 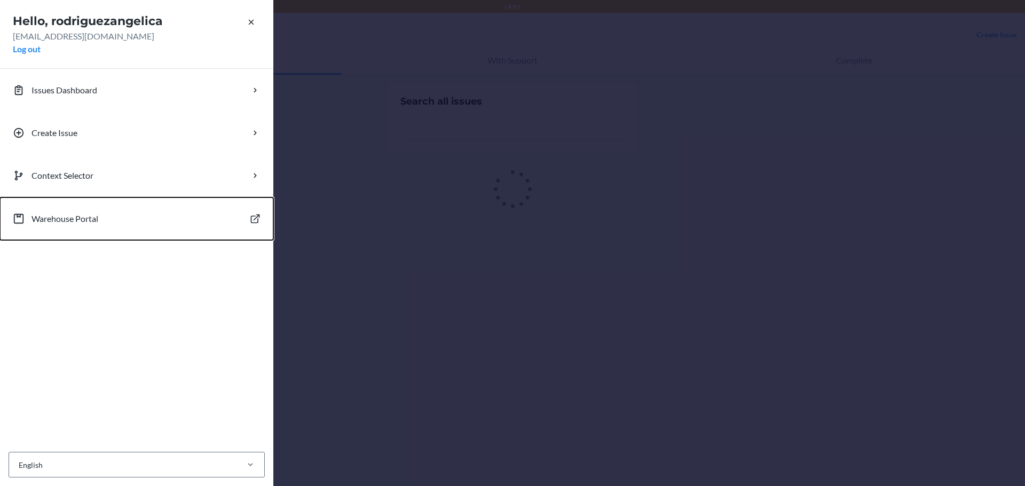 What do you see at coordinates (64, 90) in the screenshot?
I see `p: Issues Dashboard` at bounding box center [64, 90].